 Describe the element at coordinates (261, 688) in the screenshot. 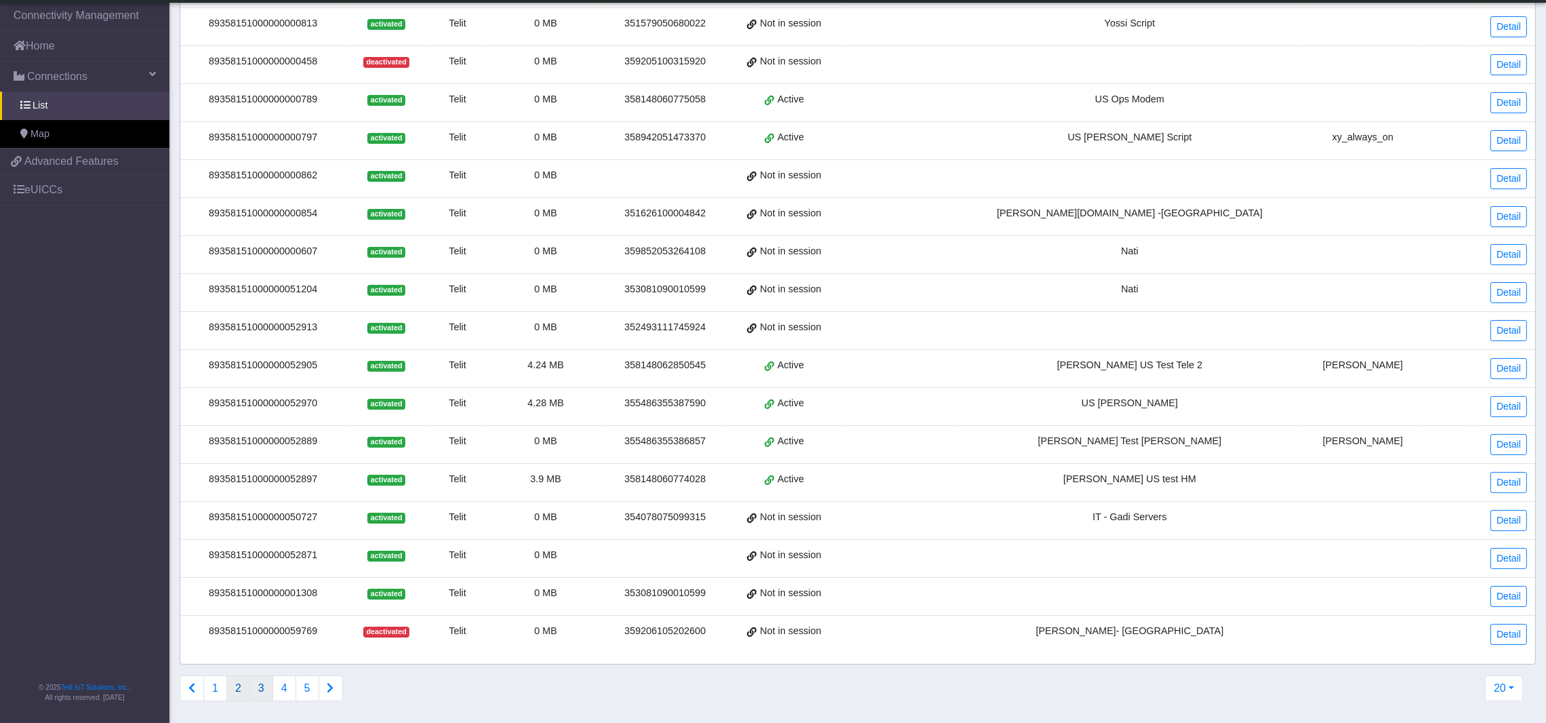

I see `button: 3` at that location.